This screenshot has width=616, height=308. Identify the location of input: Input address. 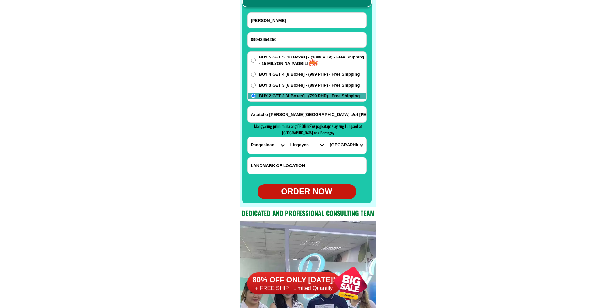
(307, 114).